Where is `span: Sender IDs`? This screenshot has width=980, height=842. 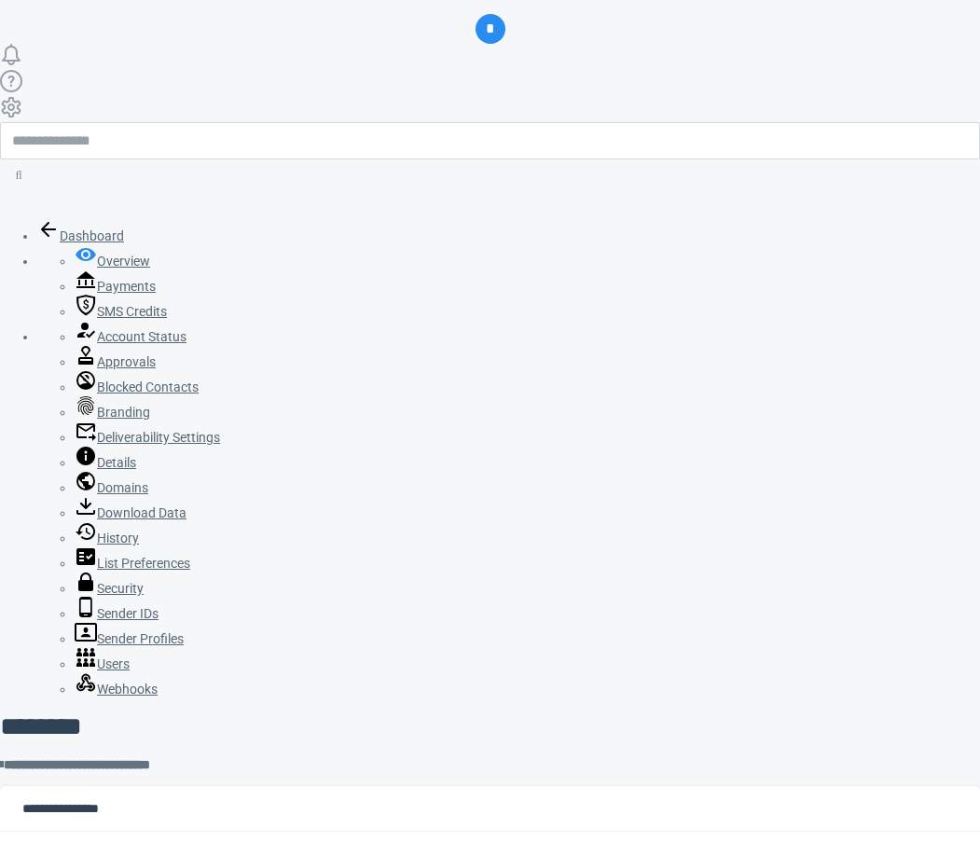 span: Sender IDs is located at coordinates (128, 614).